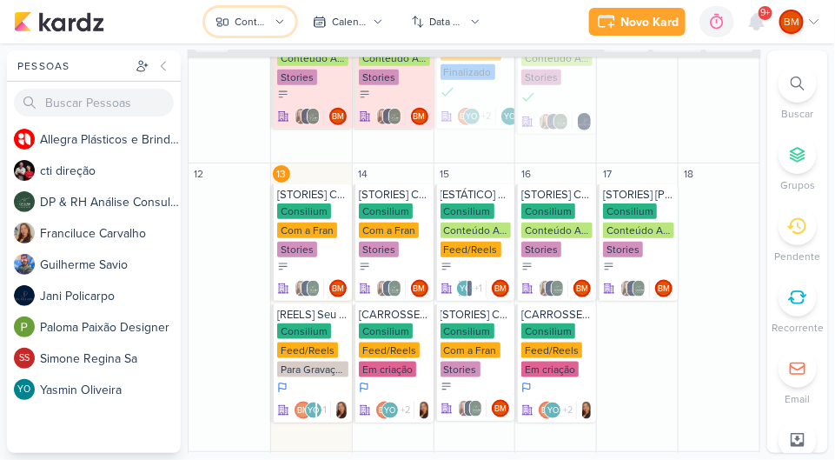 The width and height of the screenshot is (835, 460). Describe the element at coordinates (477, 288) in the screenshot. I see `span: +1` at that location.